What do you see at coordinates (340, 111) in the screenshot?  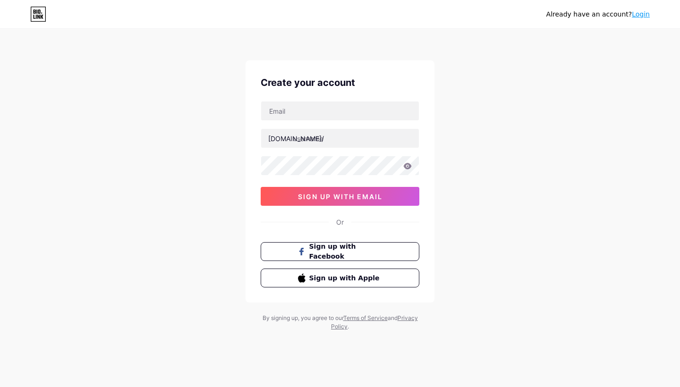 I see `input: Email` at bounding box center [340, 111].